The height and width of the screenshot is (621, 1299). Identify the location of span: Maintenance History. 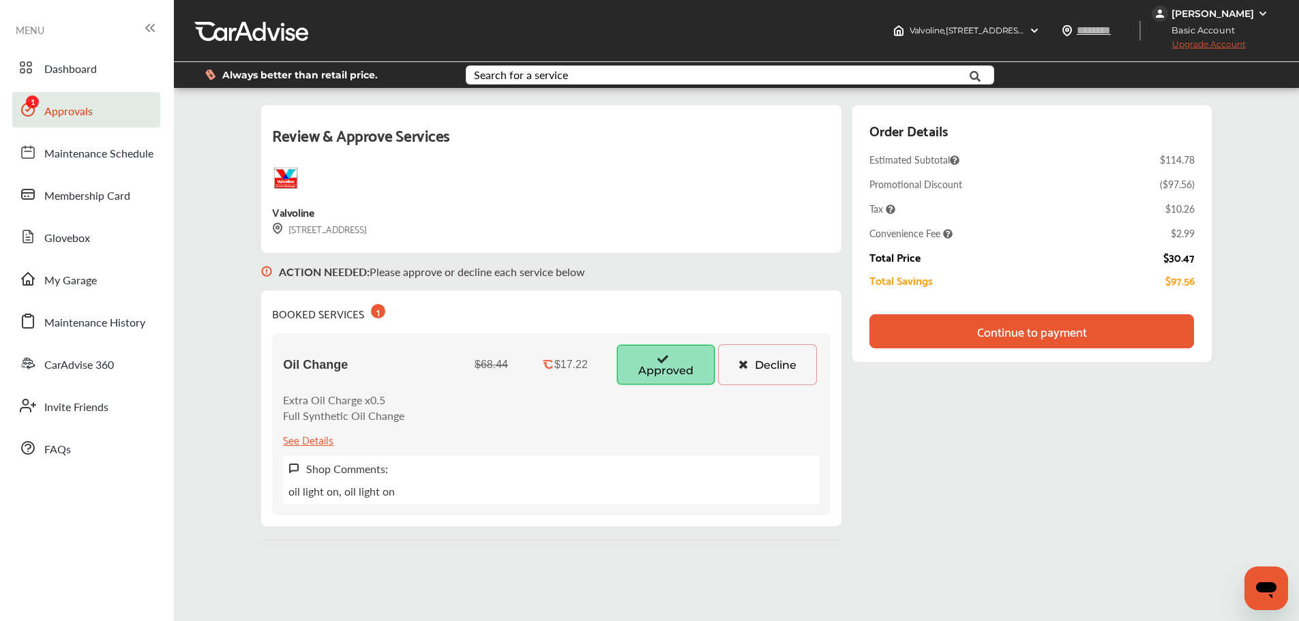
(95, 323).